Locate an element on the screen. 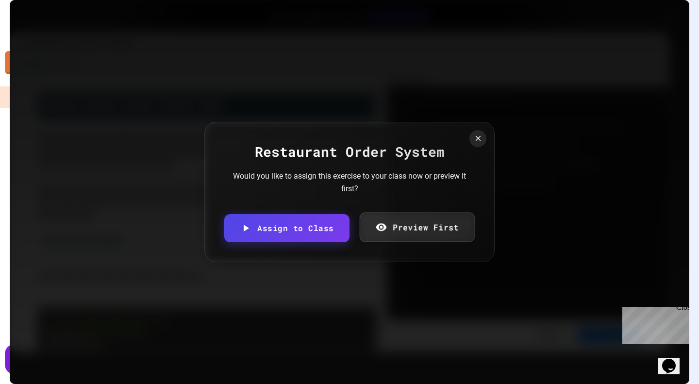  a: Assign to Class is located at coordinates (287, 228).